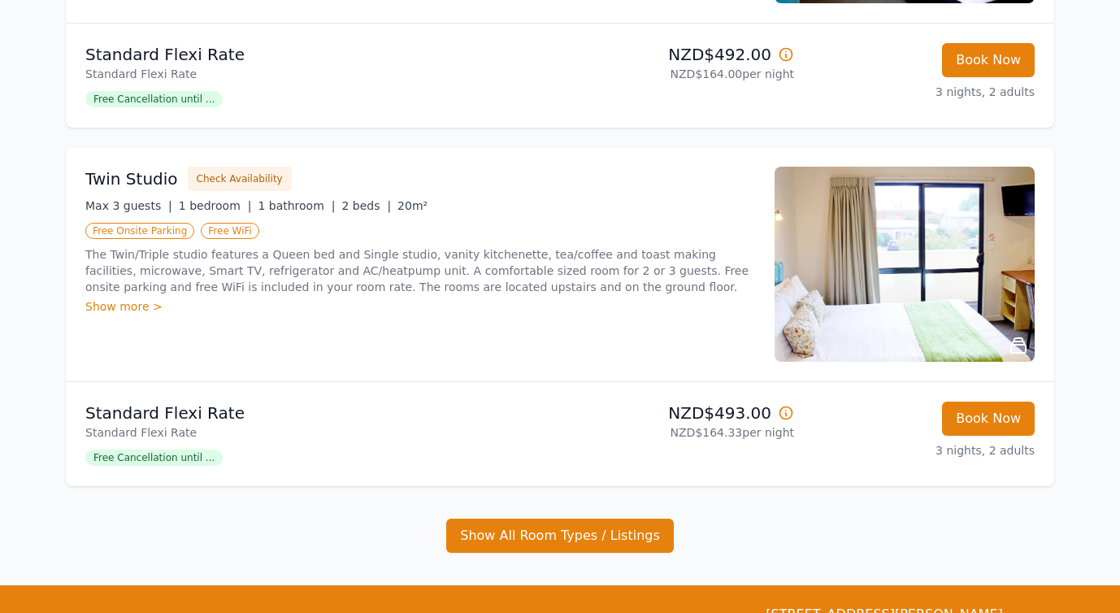 The height and width of the screenshot is (613, 1120). I want to click on span: 1 bathroom |, so click(296, 206).